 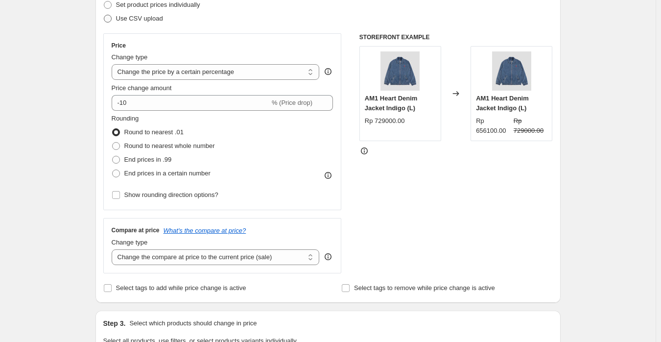 I want to click on h2: Step 3., so click(x=115, y=323).